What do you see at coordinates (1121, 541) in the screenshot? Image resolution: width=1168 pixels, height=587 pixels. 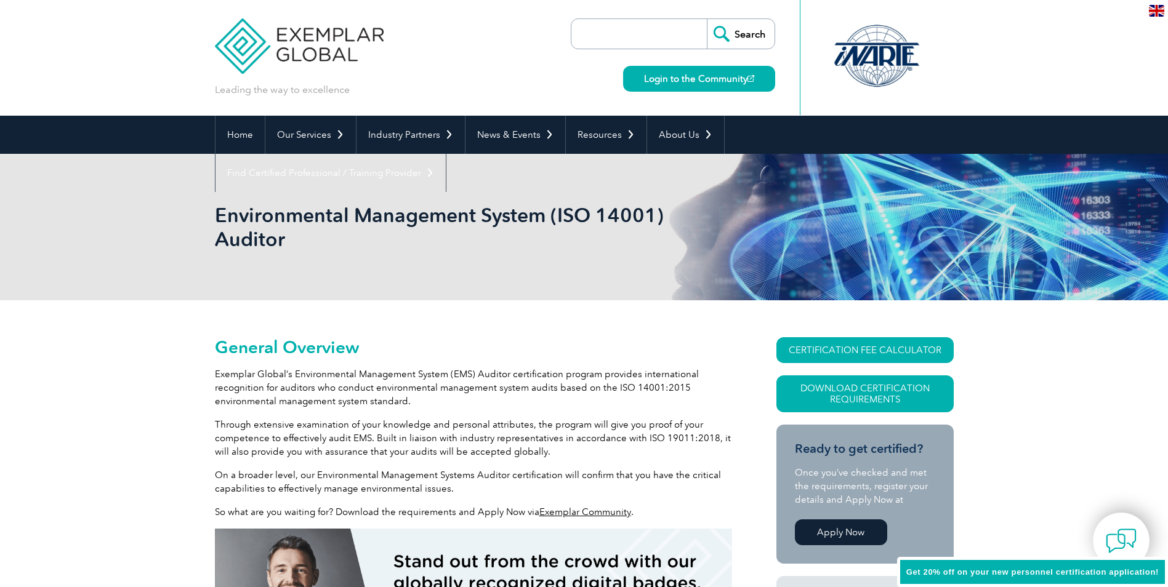 I see `img: contact-chat.png` at bounding box center [1121, 541].